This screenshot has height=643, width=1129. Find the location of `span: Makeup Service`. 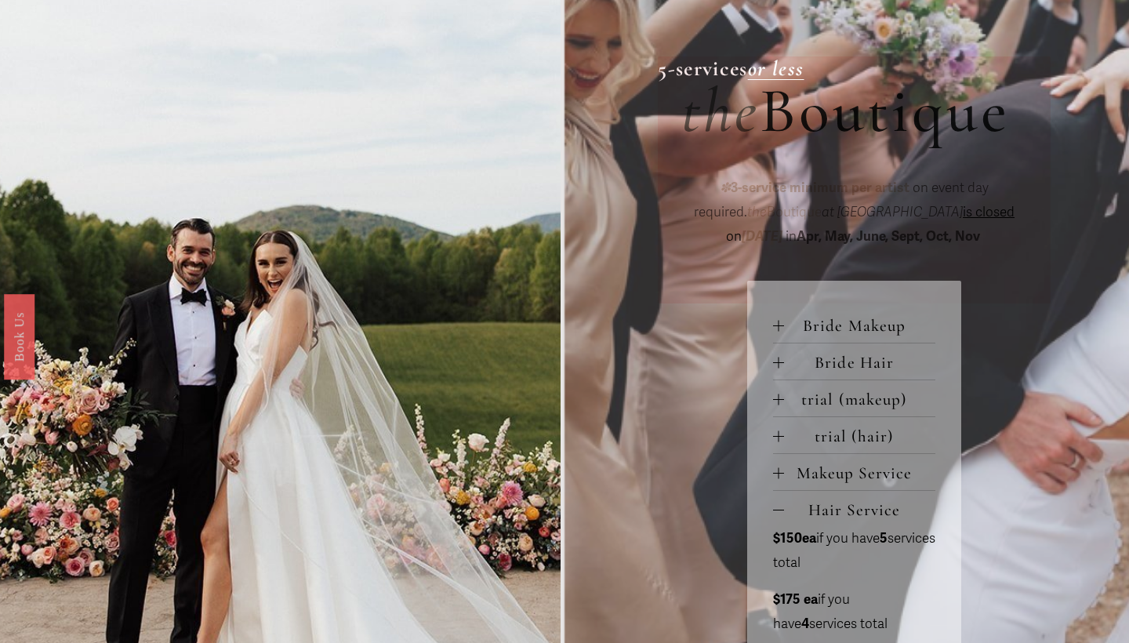

span: Makeup Service is located at coordinates (860, 473).